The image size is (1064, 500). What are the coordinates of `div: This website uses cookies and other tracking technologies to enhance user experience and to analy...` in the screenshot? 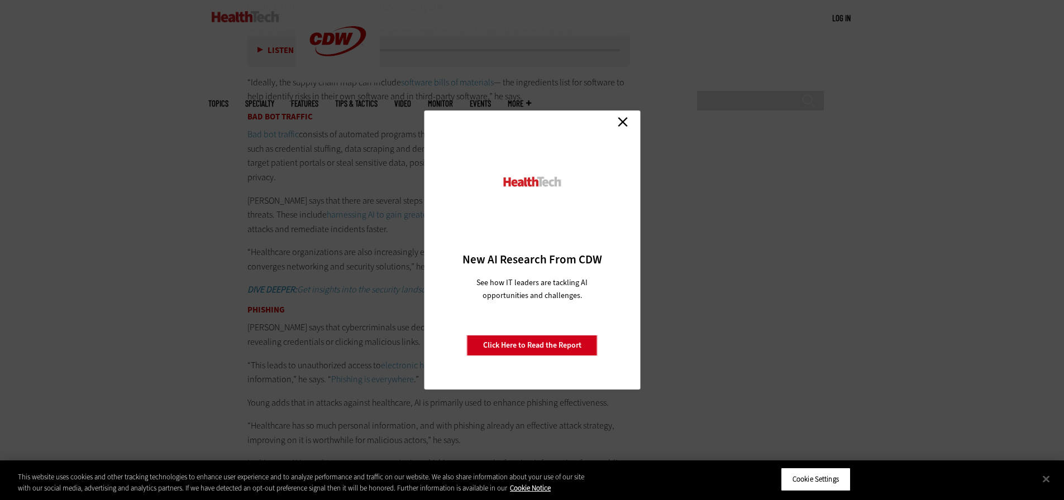 It's located at (302, 482).